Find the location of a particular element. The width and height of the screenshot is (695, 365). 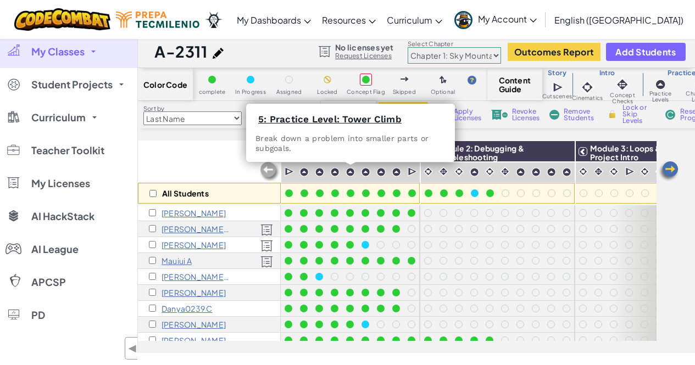

a: 5: Practice Level: Tower Climb is located at coordinates (330, 119).